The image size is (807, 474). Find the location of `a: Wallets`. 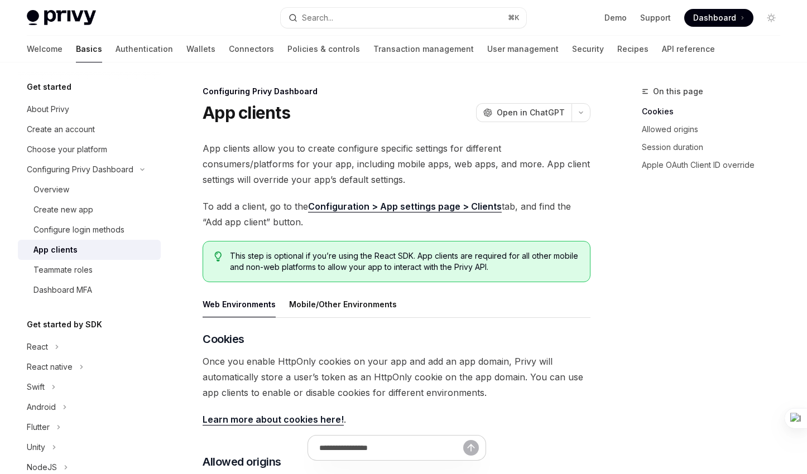

a: Wallets is located at coordinates (201, 49).